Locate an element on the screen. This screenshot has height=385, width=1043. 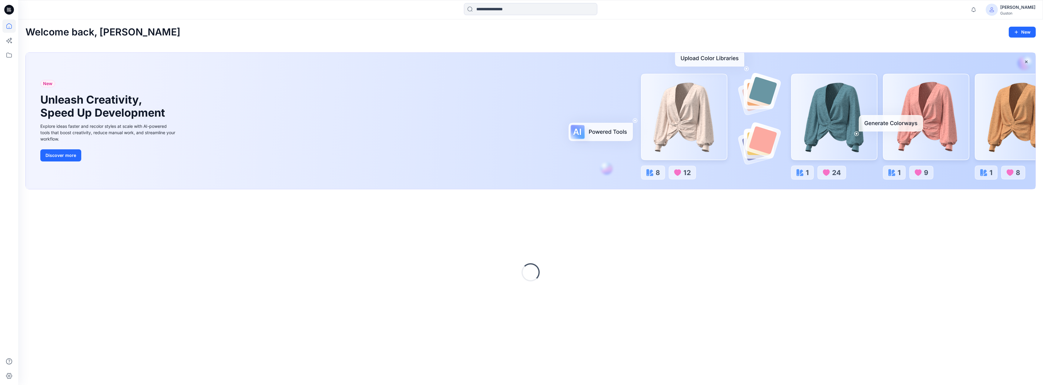
svg: avatar is located at coordinates (991, 10).